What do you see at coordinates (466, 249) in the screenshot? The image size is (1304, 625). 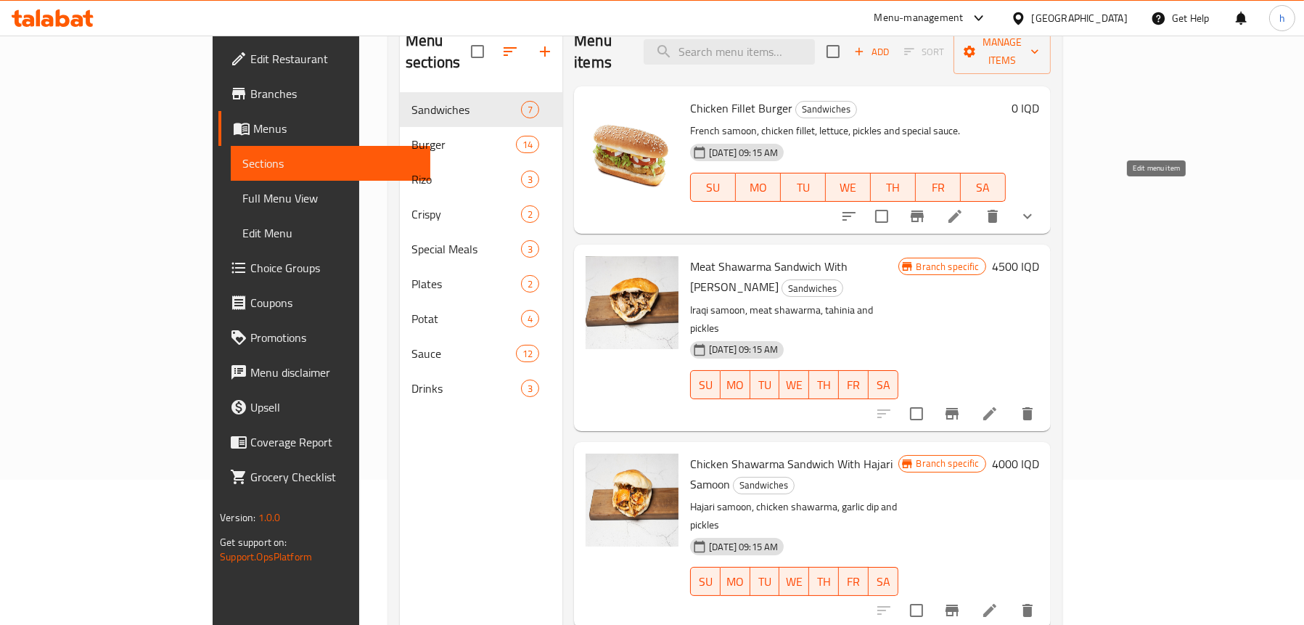 I see `span: Special Meals` at bounding box center [466, 249].